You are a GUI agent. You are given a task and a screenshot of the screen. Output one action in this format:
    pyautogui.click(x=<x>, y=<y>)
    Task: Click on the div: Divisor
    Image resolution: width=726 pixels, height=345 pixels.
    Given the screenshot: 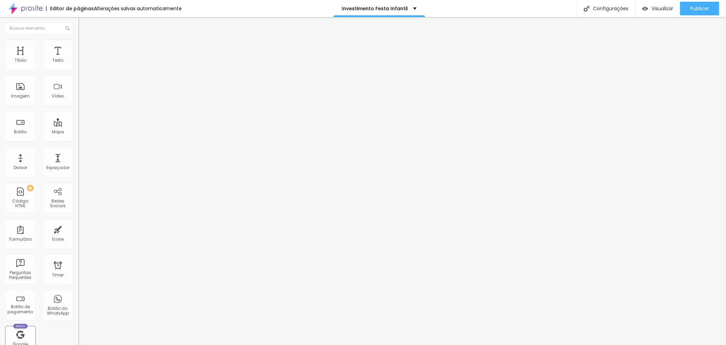 What is the action you would take?
    pyautogui.click(x=20, y=168)
    